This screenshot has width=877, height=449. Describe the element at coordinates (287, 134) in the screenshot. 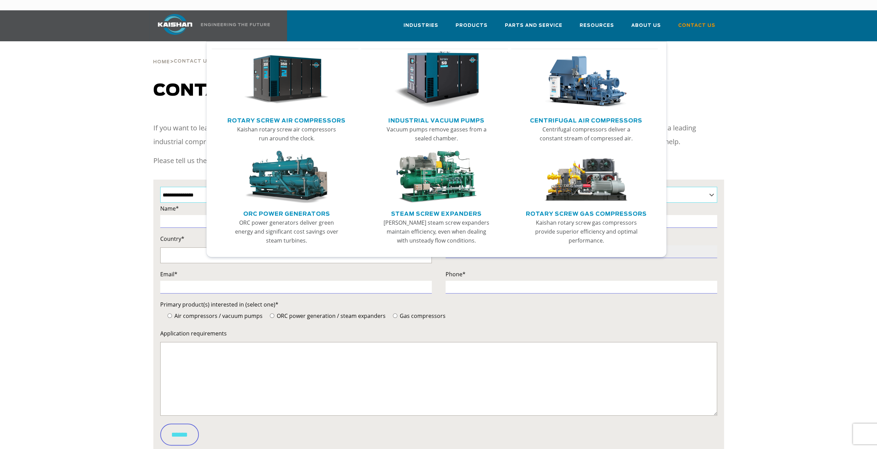

I see `p: Kaishan rotary screw air compressors run around the clock.` at that location.